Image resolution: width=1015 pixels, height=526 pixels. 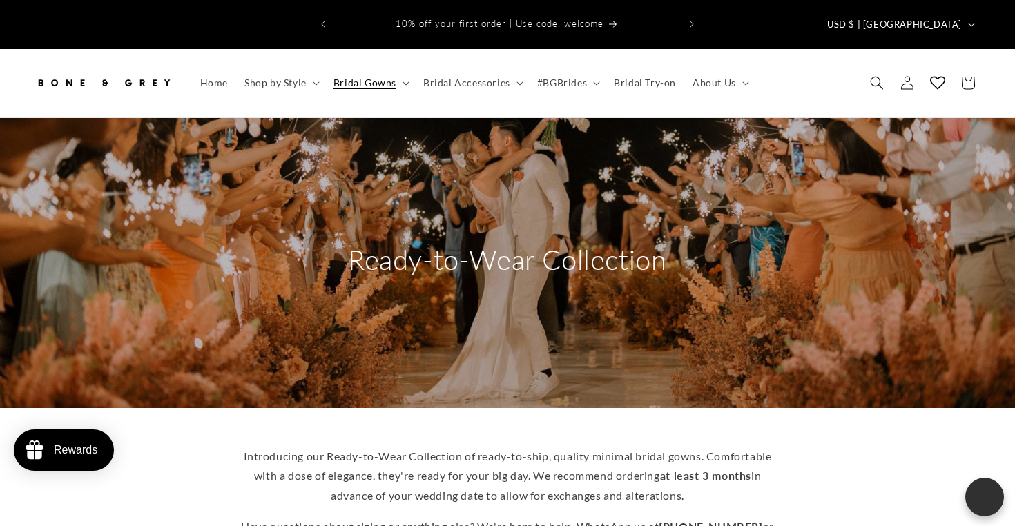 I want to click on span: #BGBrides, so click(x=562, y=83).